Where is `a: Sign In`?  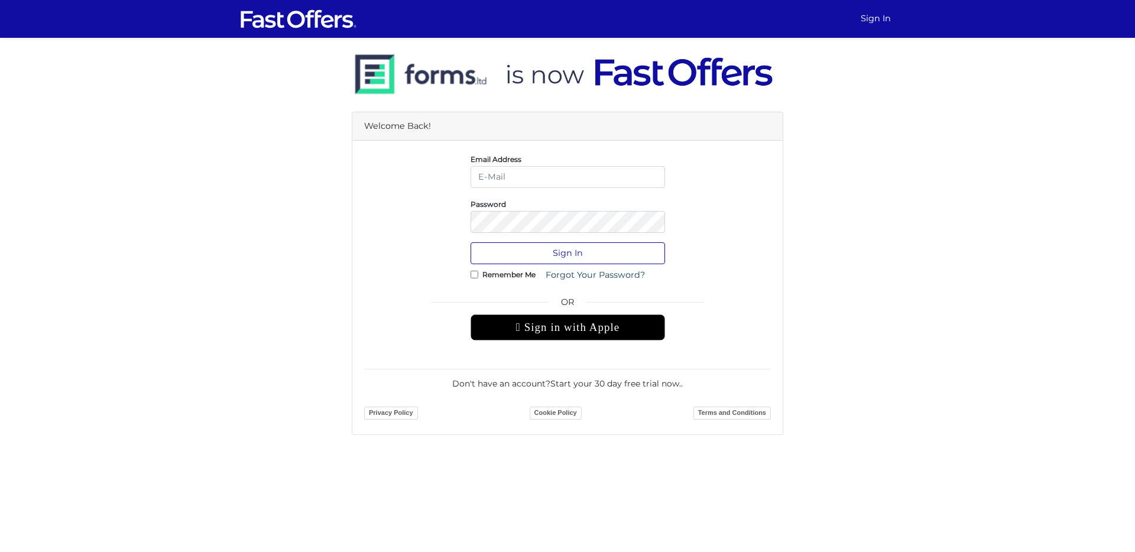 a: Sign In is located at coordinates (875, 18).